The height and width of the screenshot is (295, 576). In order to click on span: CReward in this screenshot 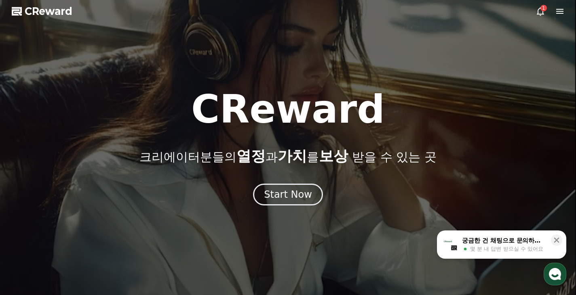, I will do `click(49, 11)`.